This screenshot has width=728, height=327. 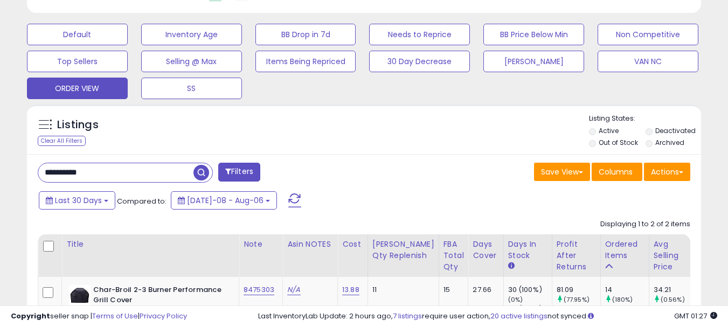 I want to click on div: Days Cover, so click(x=485, y=250).